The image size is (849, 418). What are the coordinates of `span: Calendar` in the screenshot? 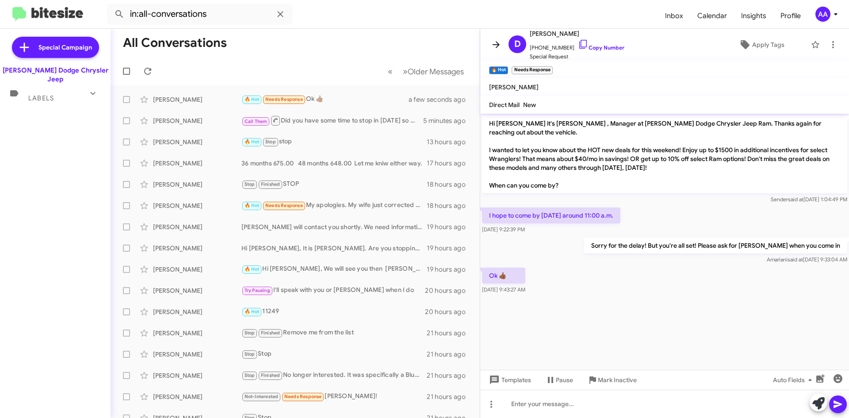 It's located at (712, 16).